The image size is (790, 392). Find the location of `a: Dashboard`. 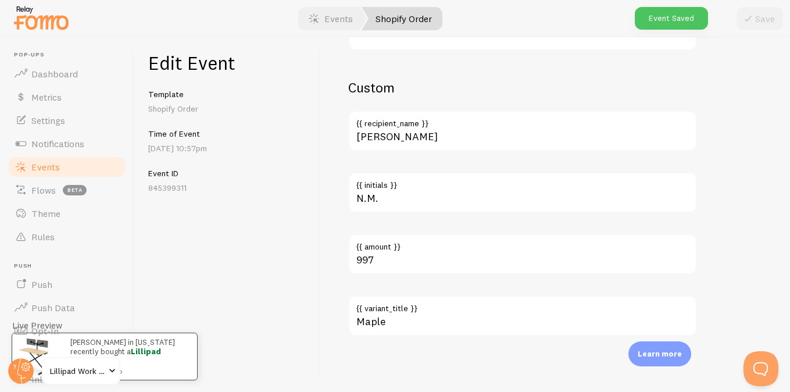

a: Dashboard is located at coordinates (67, 74).